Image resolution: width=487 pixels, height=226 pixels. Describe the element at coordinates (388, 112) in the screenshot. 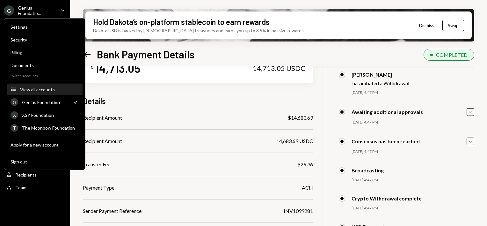

I see `div: Awaiting additional approvals` at that location.